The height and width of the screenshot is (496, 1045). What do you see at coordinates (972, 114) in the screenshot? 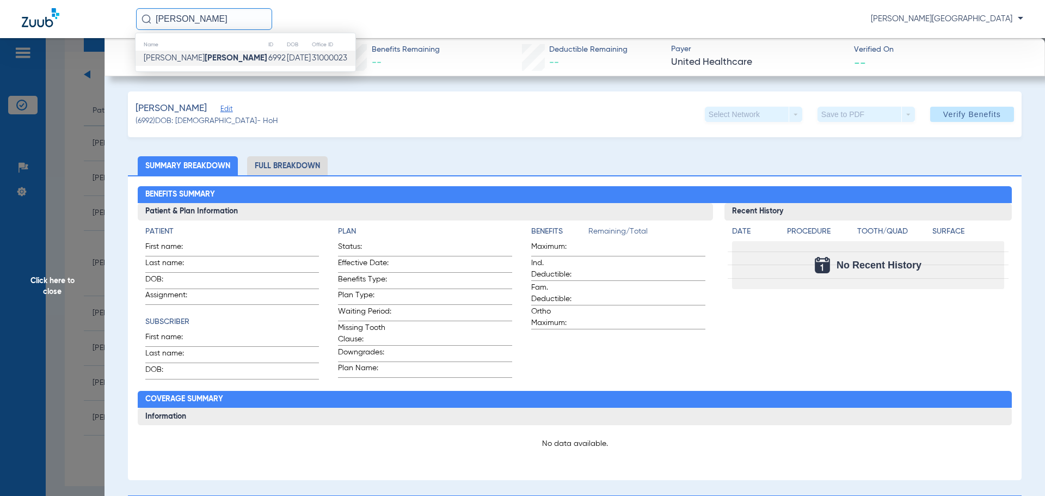
I see `span: Verify Benefits` at bounding box center [972, 114].